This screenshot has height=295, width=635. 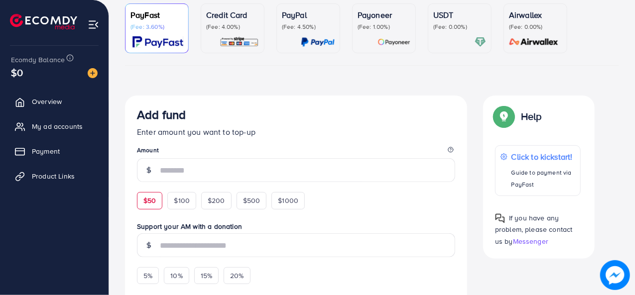 I want to click on p: Airwallex, so click(x=536, y=15).